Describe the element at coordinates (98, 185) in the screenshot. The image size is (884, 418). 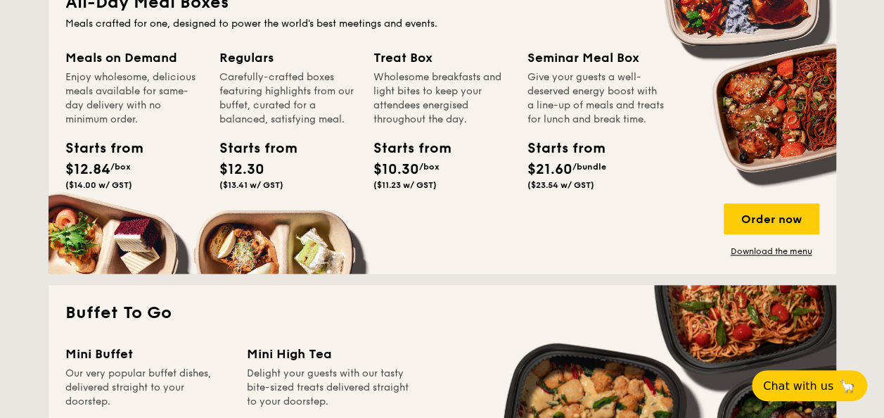
I see `span: ($14.00 w/ GST)` at that location.